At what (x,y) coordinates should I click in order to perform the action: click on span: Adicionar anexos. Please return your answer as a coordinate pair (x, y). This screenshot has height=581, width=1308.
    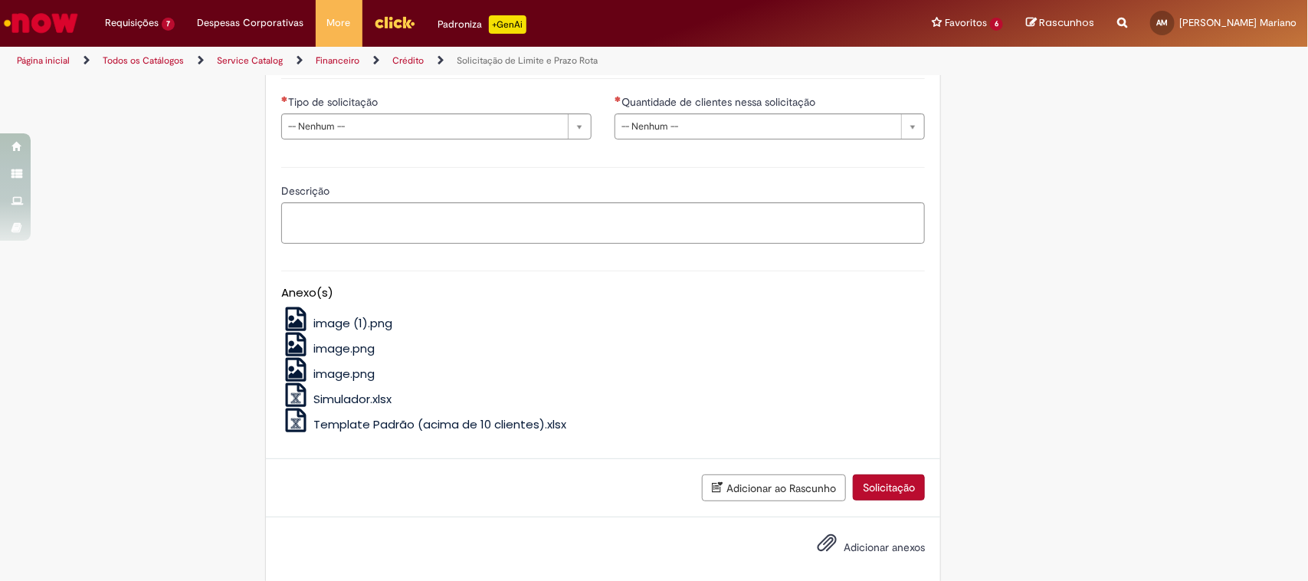
    Looking at the image, I should click on (884, 547).